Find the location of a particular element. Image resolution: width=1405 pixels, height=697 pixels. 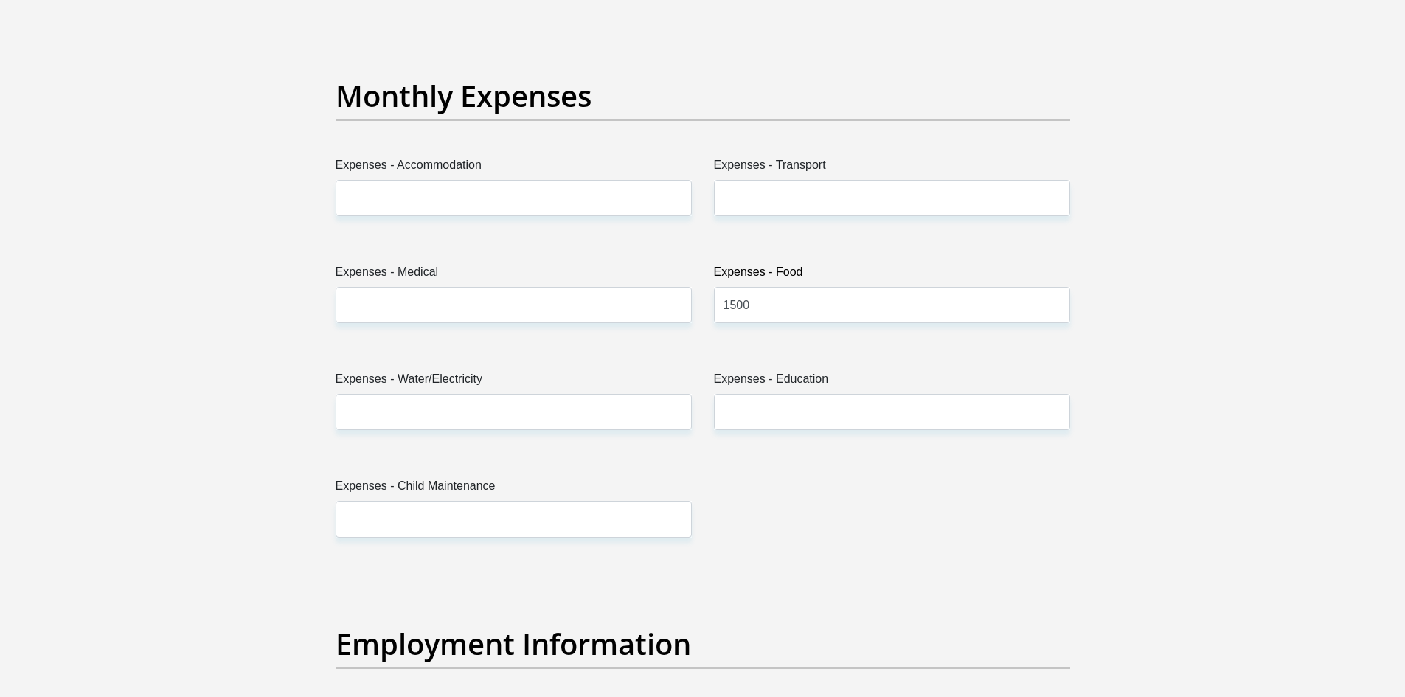

input: Expenses - Education is located at coordinates (891, 411).